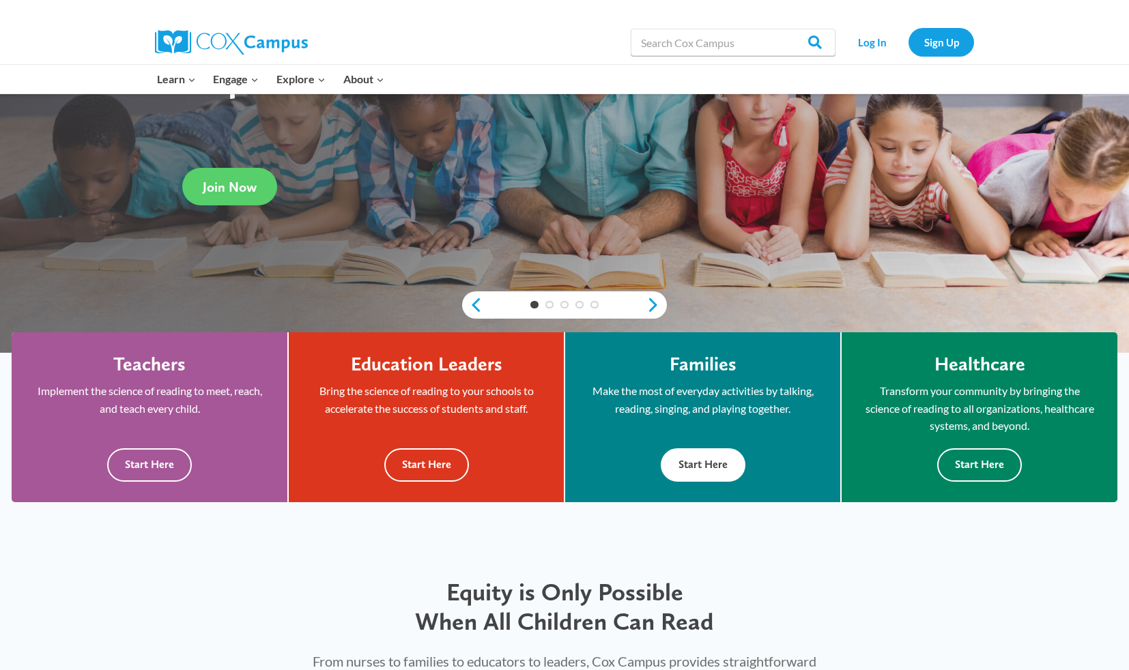 Image resolution: width=1129 pixels, height=670 pixels. Describe the element at coordinates (702, 418) in the screenshot. I see `a: Families Make the most of everyday activities by talking, reading, singing, and playing together....` at that location.